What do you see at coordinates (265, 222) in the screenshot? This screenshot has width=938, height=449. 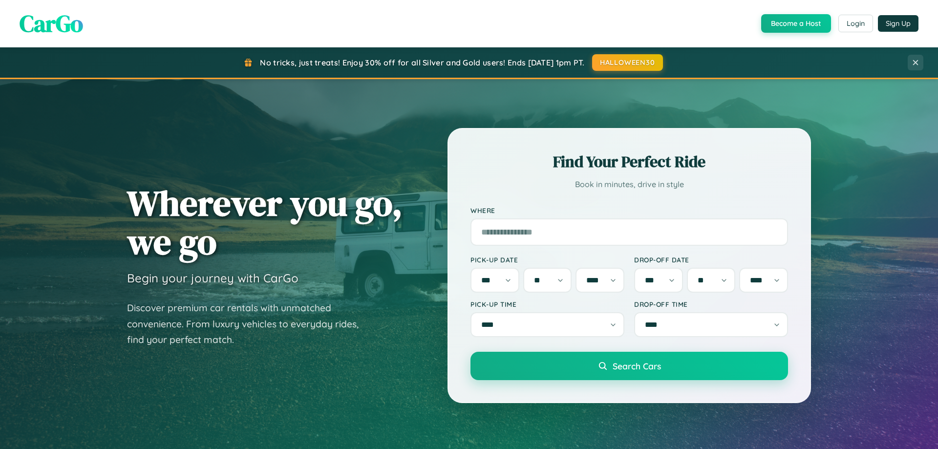 I see `h1: Wherever you go, we go` at bounding box center [265, 222].